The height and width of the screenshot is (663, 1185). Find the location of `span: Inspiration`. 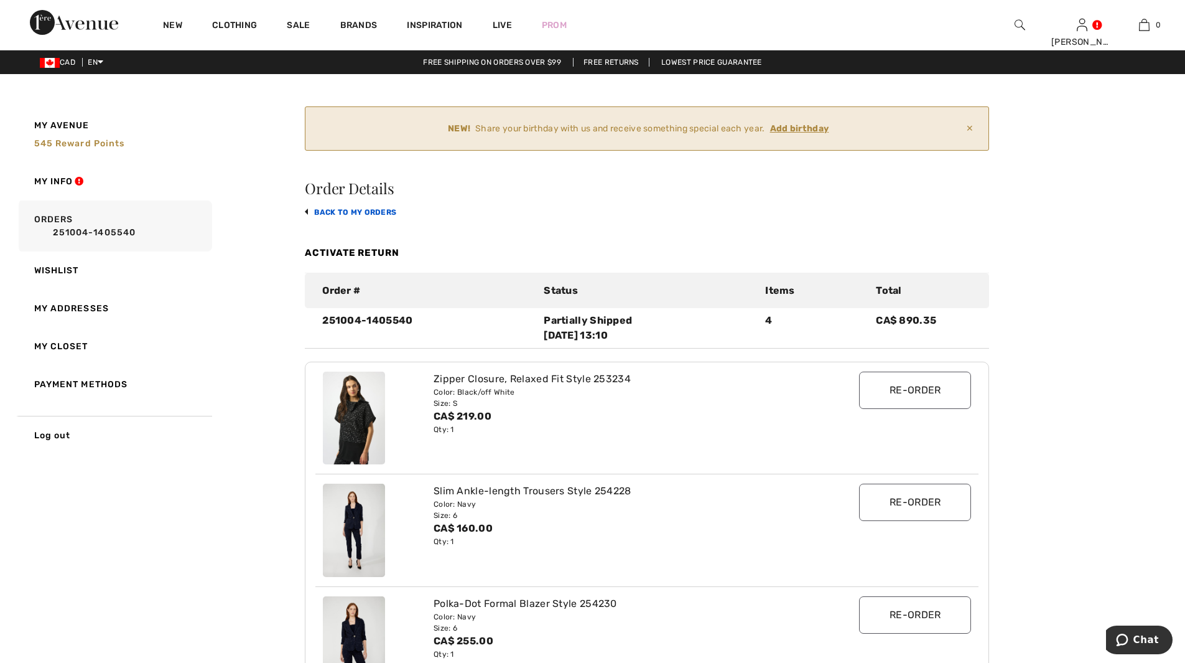

span: Inspiration is located at coordinates (434, 26).